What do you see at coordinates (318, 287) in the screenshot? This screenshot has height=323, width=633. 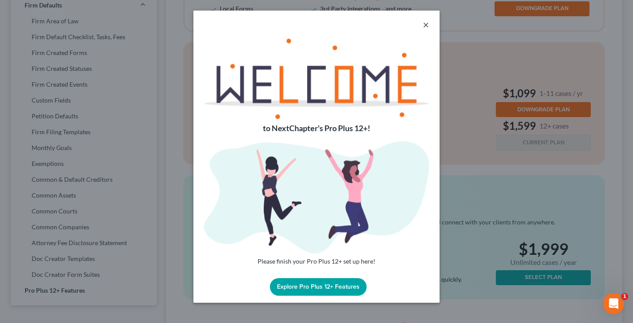 I see `button: Explore Pro Plus 12+ Features` at bounding box center [318, 287].